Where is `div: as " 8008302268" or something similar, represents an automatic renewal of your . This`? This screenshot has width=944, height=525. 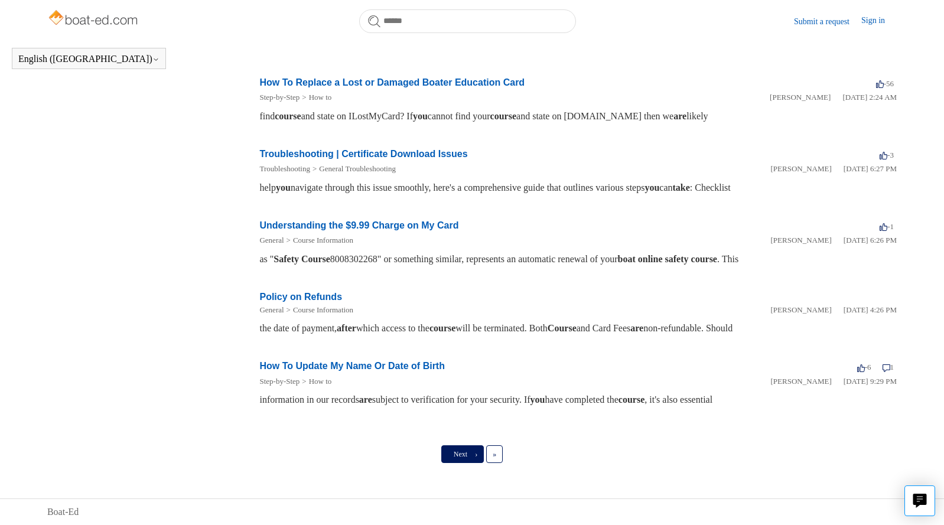
div: as " 8008302268" or something similar, represents an automatic renewal of your . This is located at coordinates (578, 259).